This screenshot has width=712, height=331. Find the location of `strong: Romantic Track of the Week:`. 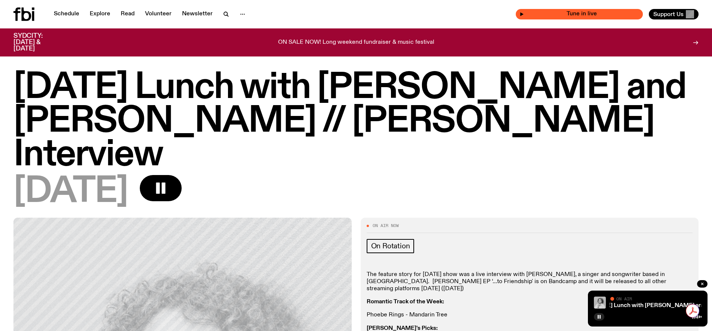

strong: Romantic Track of the Week: is located at coordinates (405, 301).